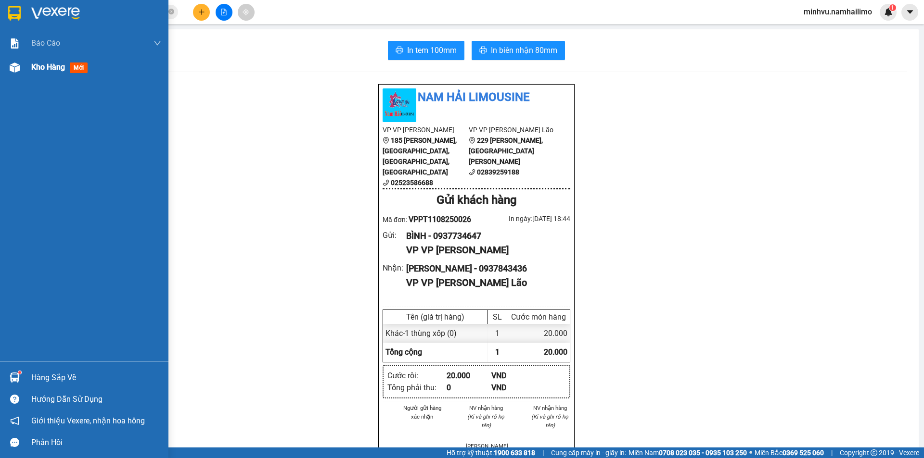  What do you see at coordinates (426, 51) in the screenshot?
I see `button: printerIn tem 100mm` at bounding box center [426, 51].